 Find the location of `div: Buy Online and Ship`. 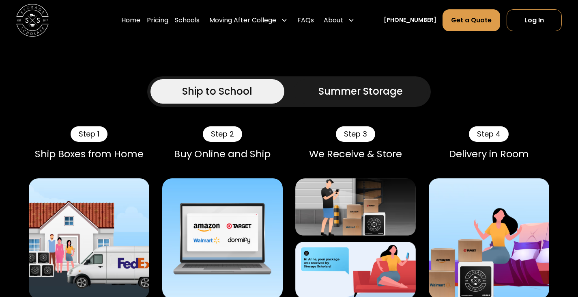

div: Buy Online and Ship is located at coordinates (222, 154).